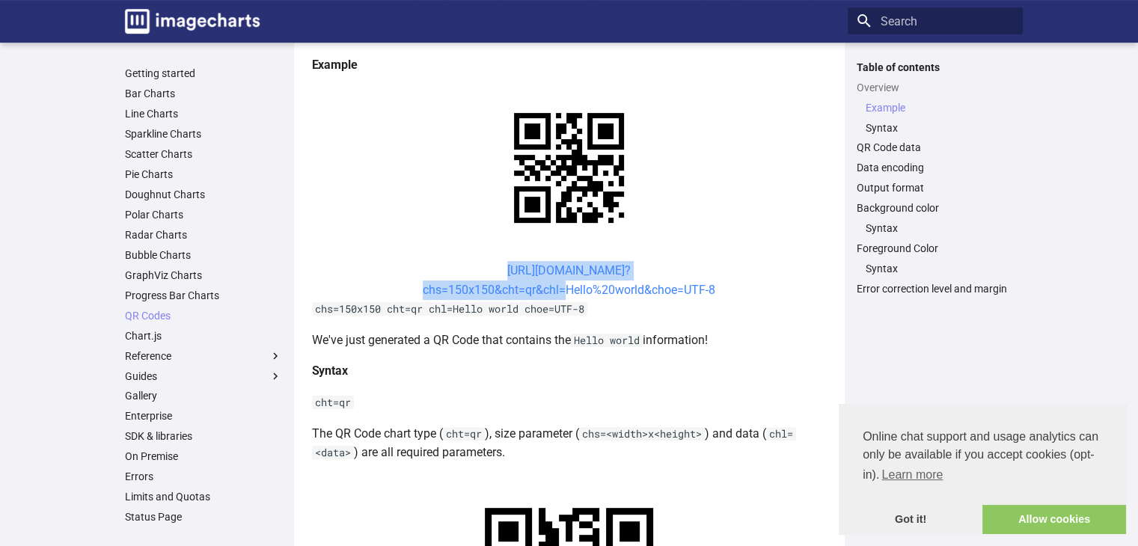  I want to click on nav: Foreground Color, so click(935, 269).